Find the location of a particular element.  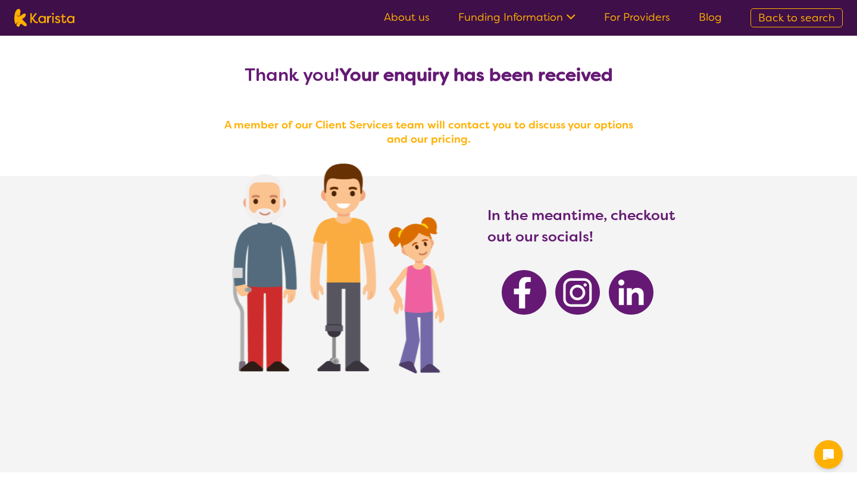

img: Karista Facebook is located at coordinates (524, 292).